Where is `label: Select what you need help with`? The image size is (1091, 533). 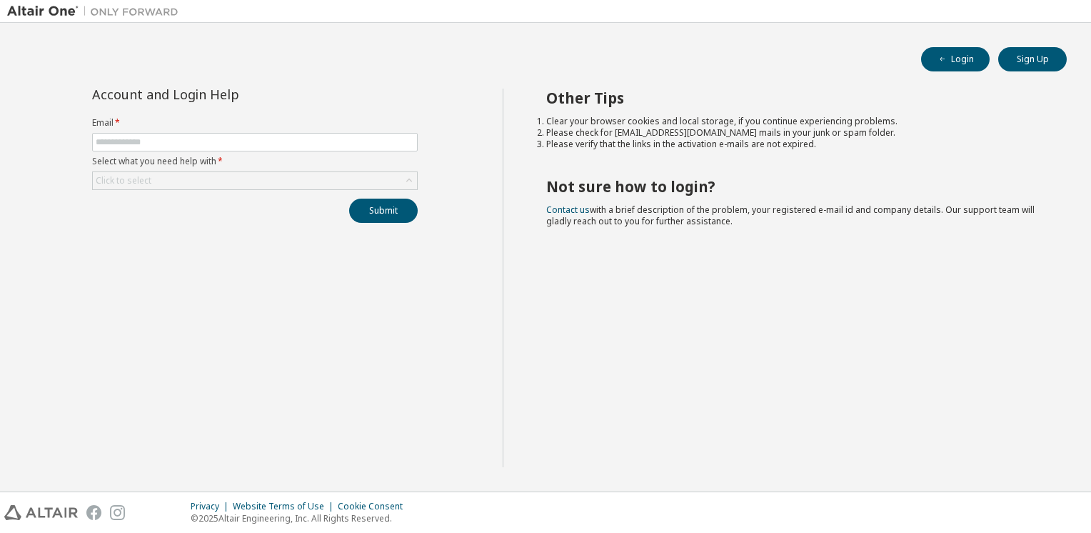 label: Select what you need help with is located at coordinates (255, 161).